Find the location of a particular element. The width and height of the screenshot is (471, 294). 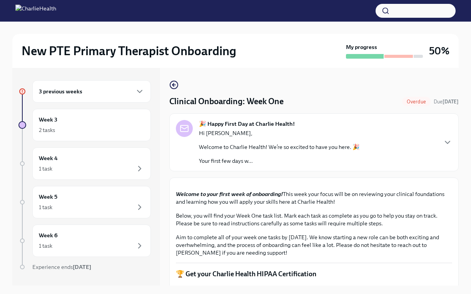

span: Overdue is located at coordinates (417, 101).